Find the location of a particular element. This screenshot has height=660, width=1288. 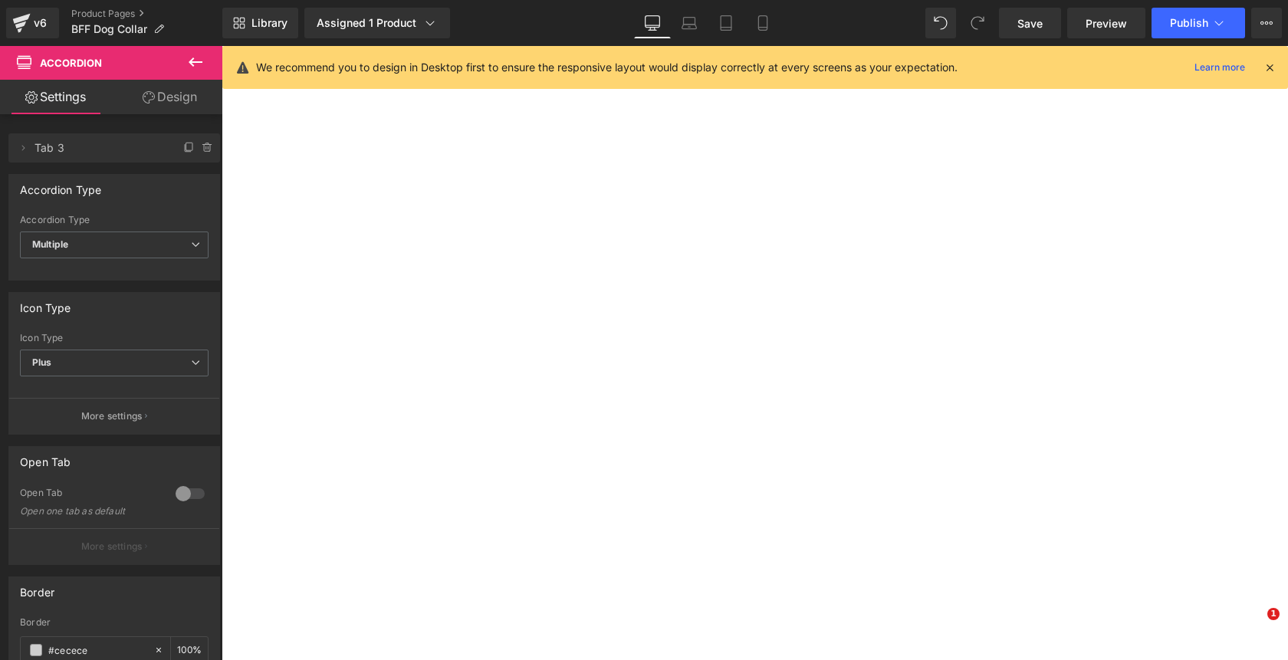

span: Save is located at coordinates (1030, 23).